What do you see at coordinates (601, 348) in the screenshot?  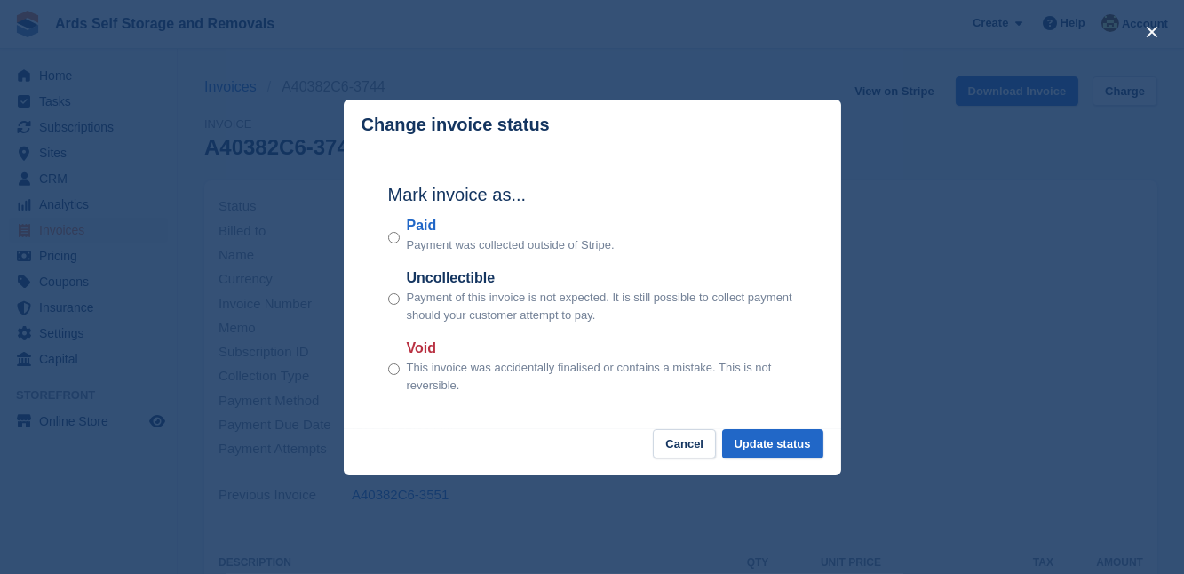 I see `label: Void` at bounding box center [601, 348].